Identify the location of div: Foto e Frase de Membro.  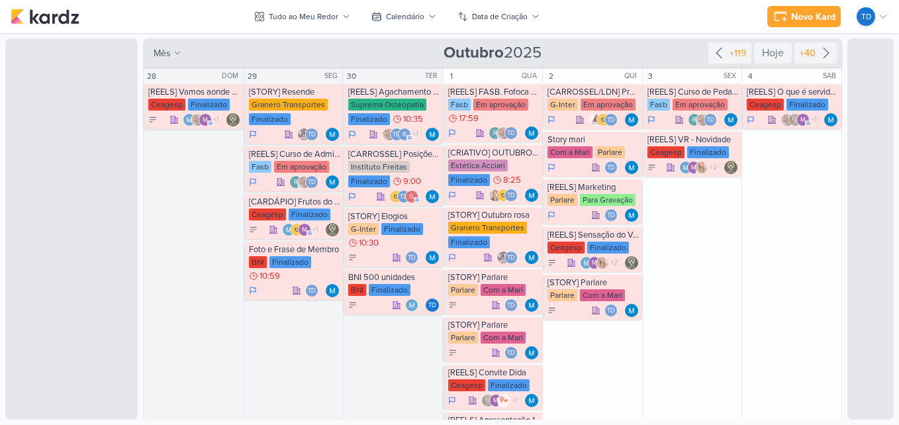
(295, 250).